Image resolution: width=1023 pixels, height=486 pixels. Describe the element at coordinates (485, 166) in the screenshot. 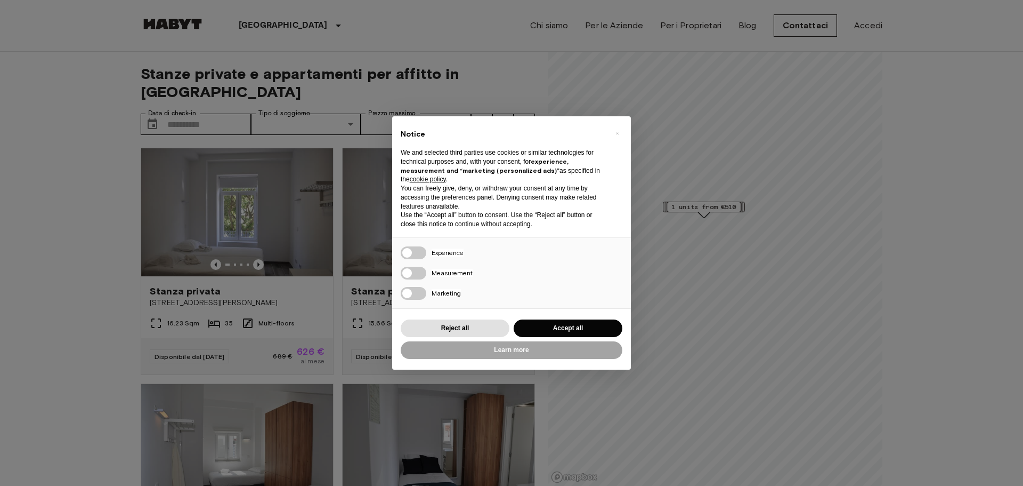

I see `strong: experience, measurement and “marketing (personalized ads)”` at that location.